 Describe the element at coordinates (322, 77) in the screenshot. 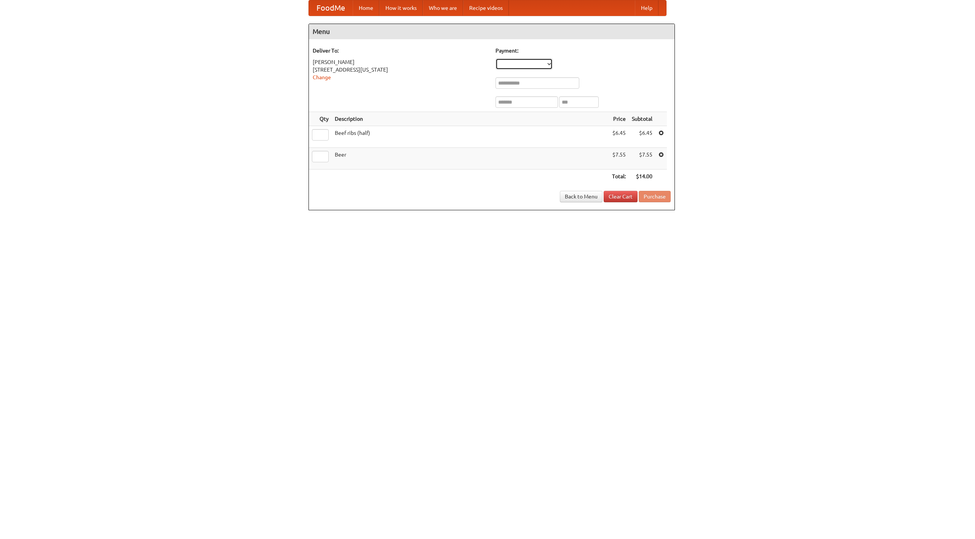

I see `a: Change` at that location.